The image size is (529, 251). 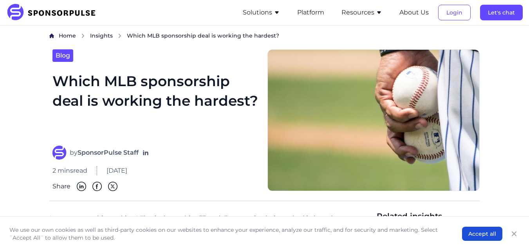 I want to click on button: Close, so click(x=514, y=234).